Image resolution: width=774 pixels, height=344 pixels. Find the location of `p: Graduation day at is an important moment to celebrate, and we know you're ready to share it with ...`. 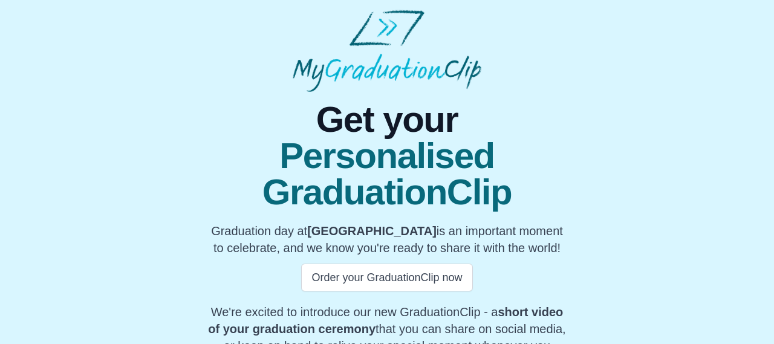

p: Graduation day at is an important moment to celebrate, and we know you're ready to share it with ... is located at coordinates (387, 240).